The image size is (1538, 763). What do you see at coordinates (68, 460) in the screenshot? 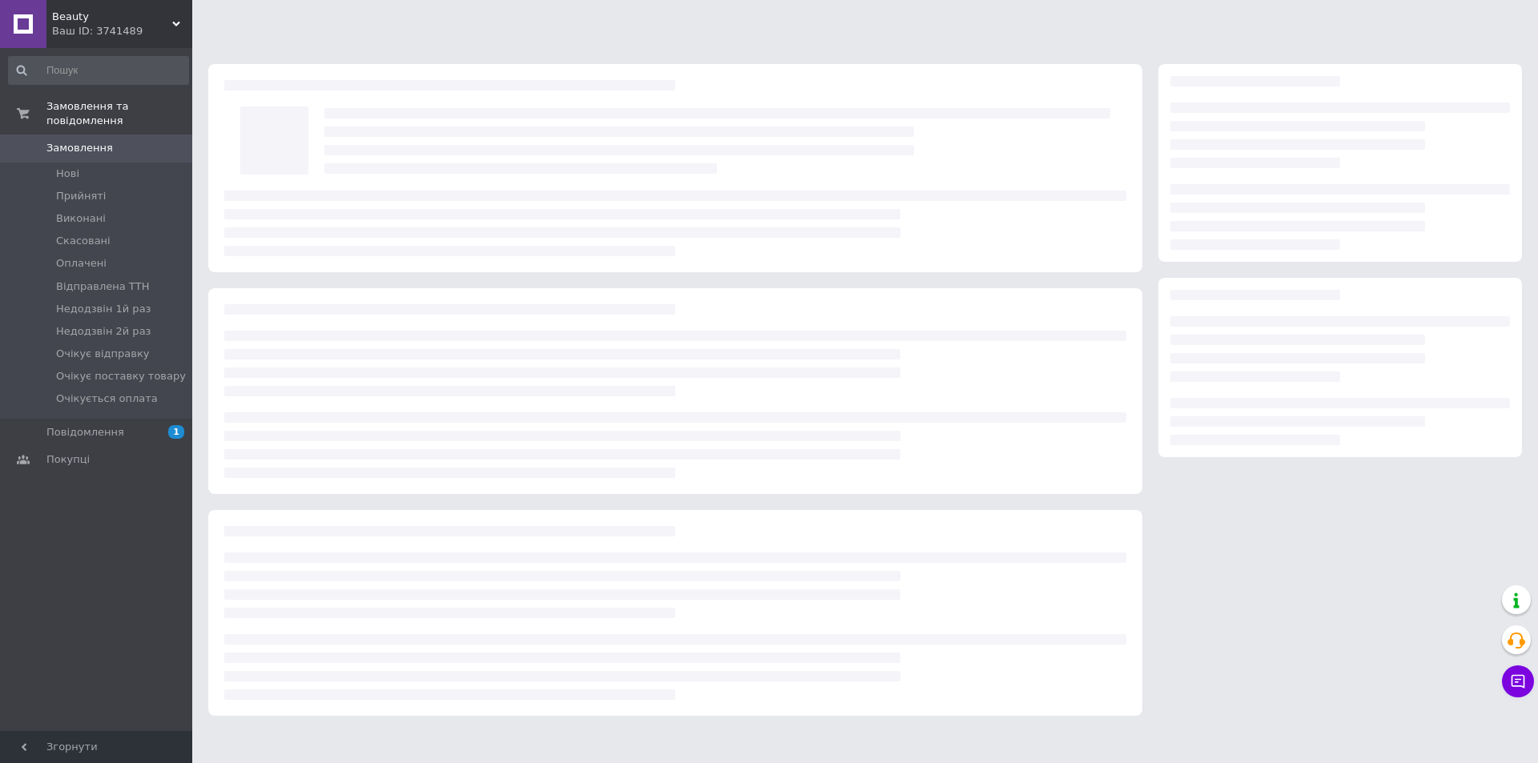
I see `span: Покупці` at bounding box center [68, 460].